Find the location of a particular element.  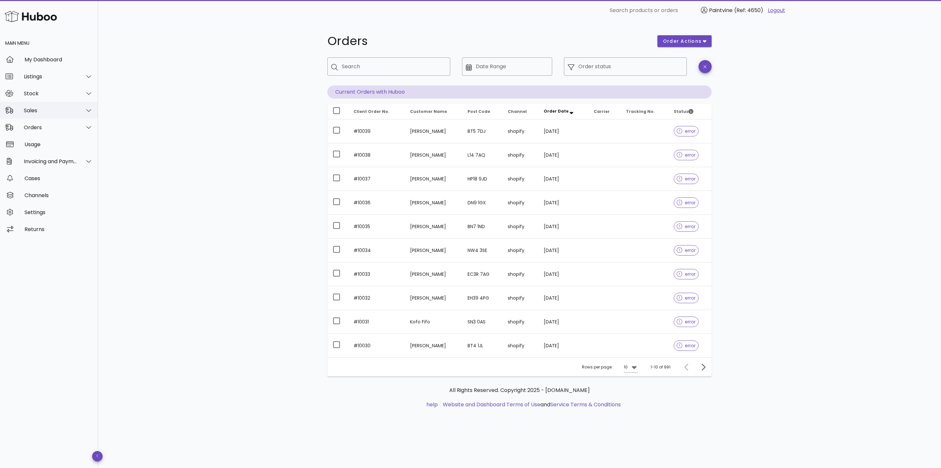

td: HP18 9JD is located at coordinates (482, 179).